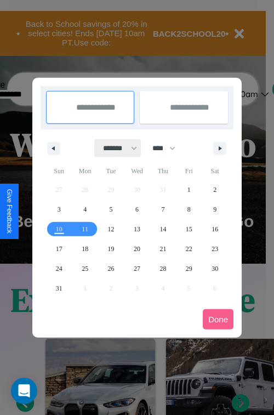 Image resolution: width=274 pixels, height=415 pixels. I want to click on span: 10, so click(59, 229).